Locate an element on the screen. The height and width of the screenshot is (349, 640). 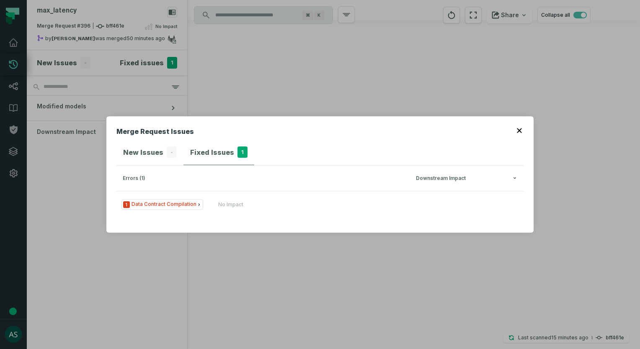
button: Issue TypeNo Impact is located at coordinates (320, 204).